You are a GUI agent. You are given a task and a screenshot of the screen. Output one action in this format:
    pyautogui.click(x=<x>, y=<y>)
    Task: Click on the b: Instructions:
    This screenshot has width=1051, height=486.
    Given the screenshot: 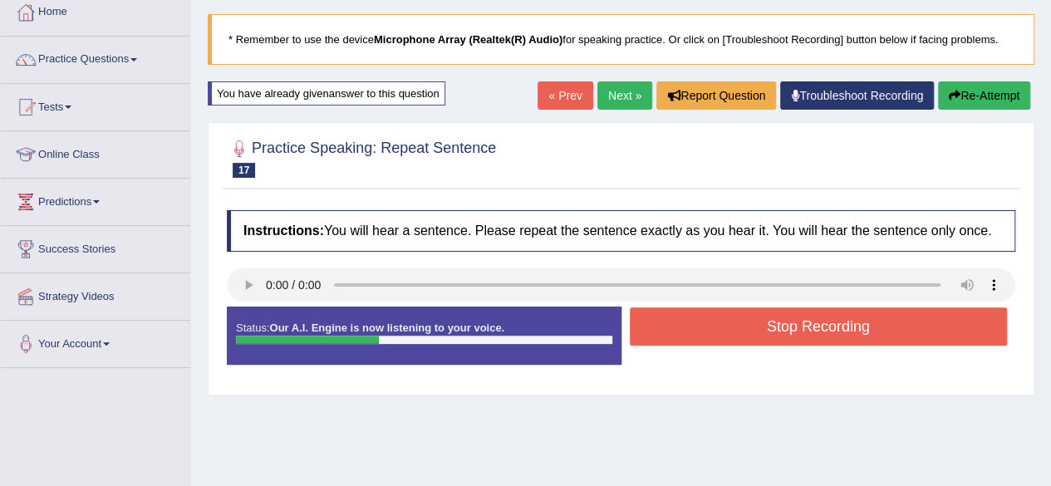 What is the action you would take?
    pyautogui.click(x=283, y=230)
    